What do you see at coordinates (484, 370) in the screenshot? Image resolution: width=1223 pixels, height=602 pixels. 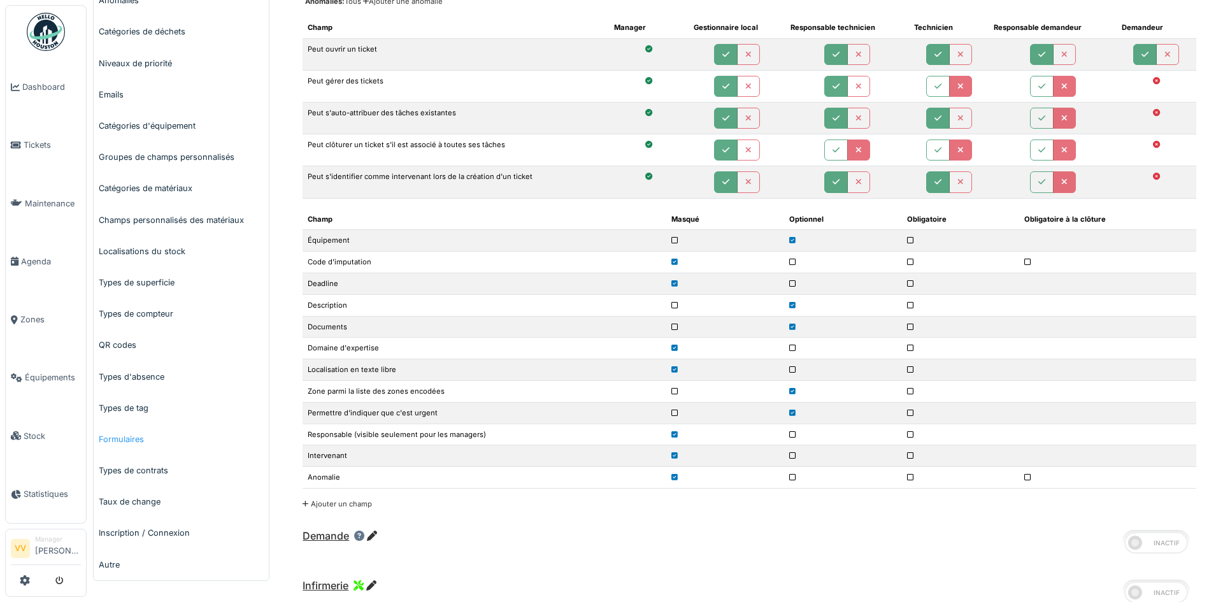 I see `td: Localisation en texte libre` at bounding box center [484, 370].